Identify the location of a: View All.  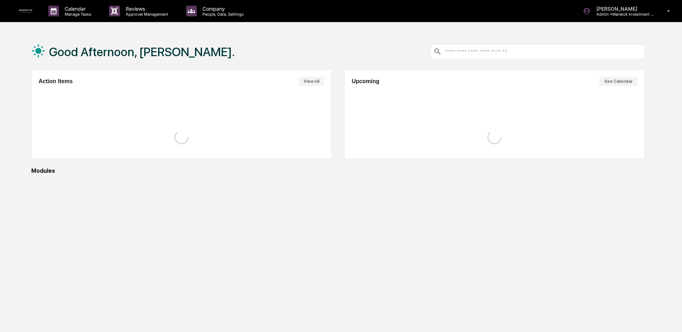
(312, 81).